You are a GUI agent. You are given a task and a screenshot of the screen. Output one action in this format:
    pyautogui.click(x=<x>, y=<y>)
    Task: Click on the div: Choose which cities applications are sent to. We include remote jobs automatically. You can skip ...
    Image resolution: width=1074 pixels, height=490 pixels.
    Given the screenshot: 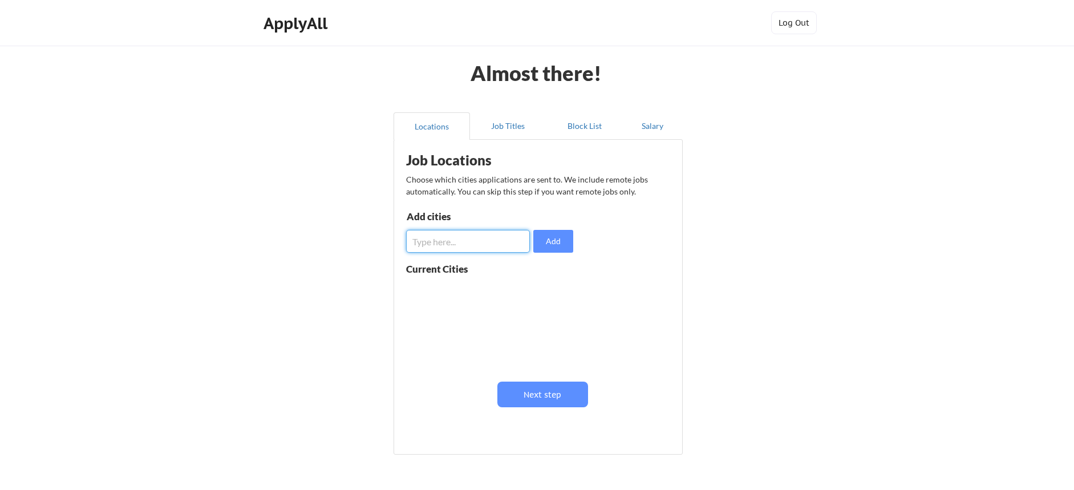 What is the action you would take?
    pyautogui.click(x=537, y=185)
    